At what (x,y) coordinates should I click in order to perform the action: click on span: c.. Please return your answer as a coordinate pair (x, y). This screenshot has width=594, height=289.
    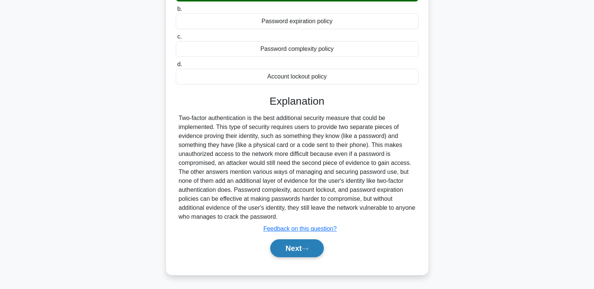
    Looking at the image, I should click on (179, 36).